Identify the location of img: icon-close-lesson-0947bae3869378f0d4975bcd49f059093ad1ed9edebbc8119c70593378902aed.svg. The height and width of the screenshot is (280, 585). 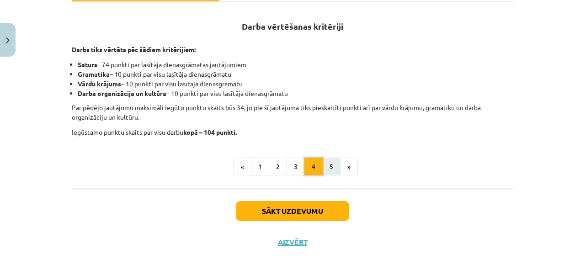
(8, 40).